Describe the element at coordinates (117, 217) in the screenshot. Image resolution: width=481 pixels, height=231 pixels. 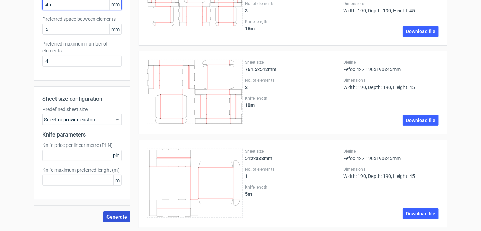
I see `button: Generate` at that location.